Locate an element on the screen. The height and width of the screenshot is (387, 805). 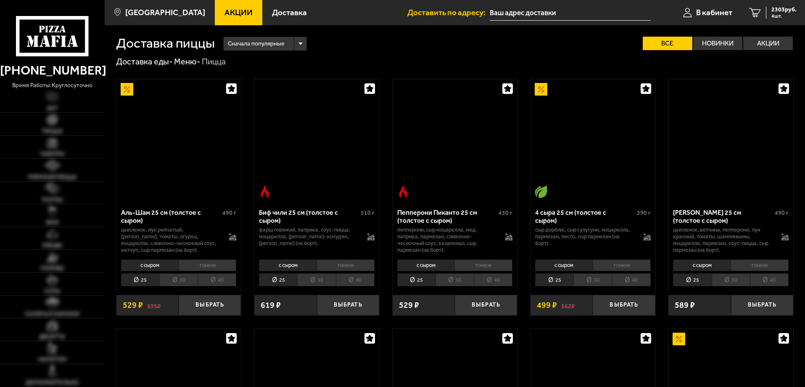
div: Биф чили 25 см (толстое с сыром) is located at coordinates (309, 216).